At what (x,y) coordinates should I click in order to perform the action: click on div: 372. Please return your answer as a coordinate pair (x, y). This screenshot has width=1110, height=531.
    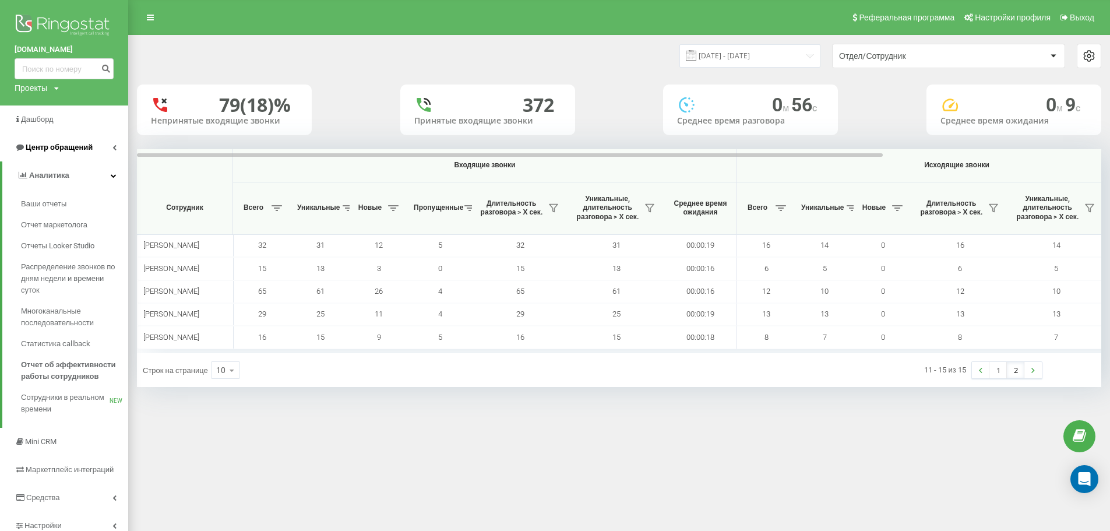
    Looking at the image, I should click on (538, 105).